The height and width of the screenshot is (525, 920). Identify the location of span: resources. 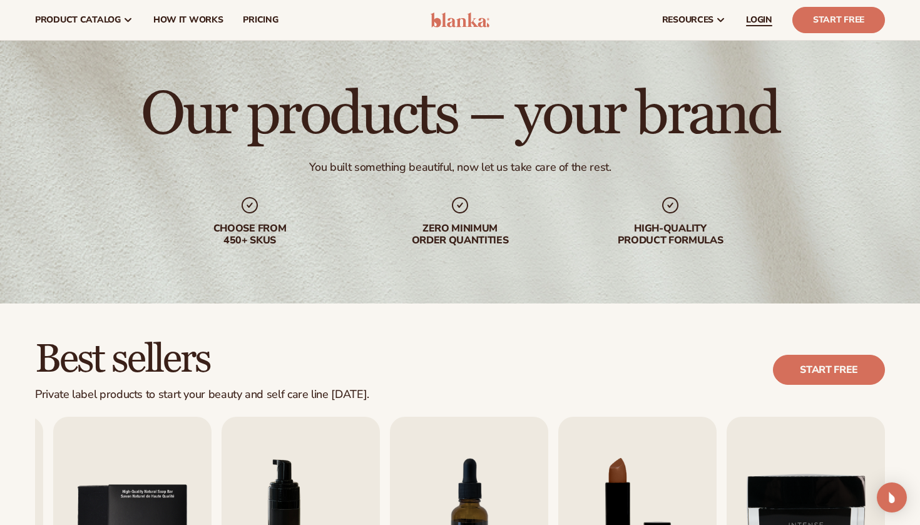
(688, 20).